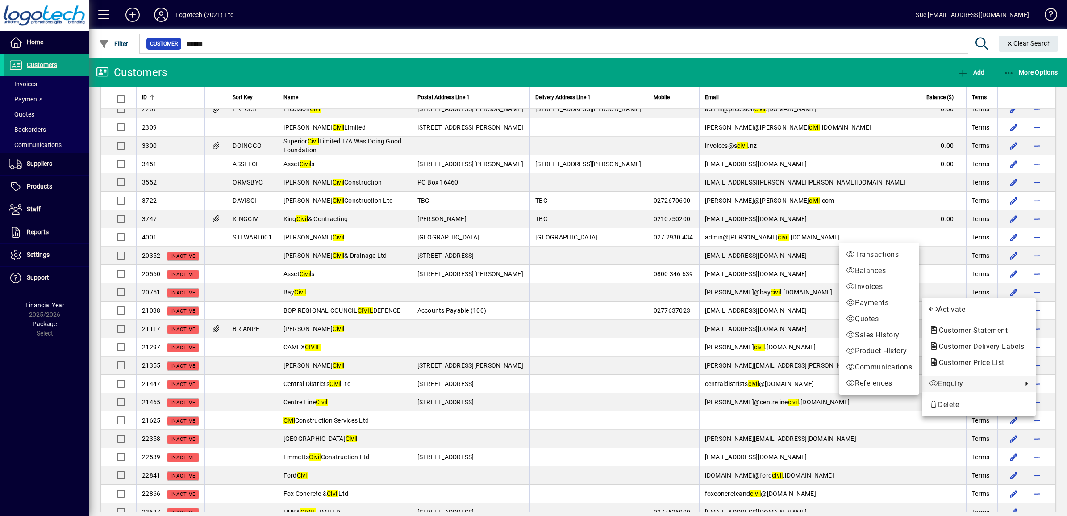 The width and height of the screenshot is (1067, 516). What do you see at coordinates (973, 383) in the screenshot?
I see `span: Enquiry` at bounding box center [973, 383].